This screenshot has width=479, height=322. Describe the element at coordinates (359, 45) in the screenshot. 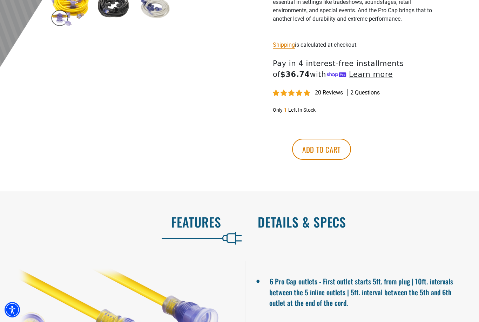

I see `div: is calculated at checkout.` at that location.